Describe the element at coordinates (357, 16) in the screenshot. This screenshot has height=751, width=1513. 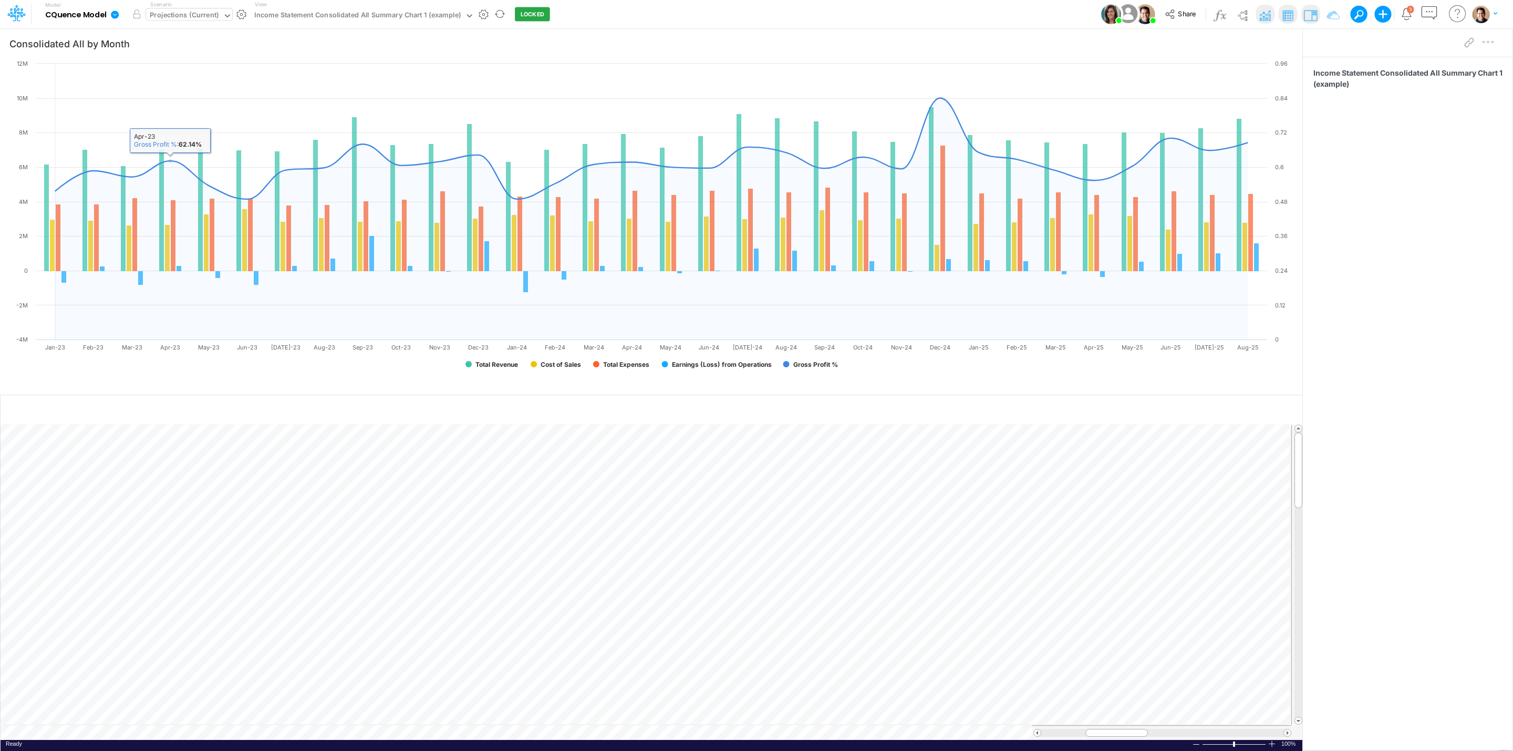
I see `div: Income Statement Consolidated All Summary Chart 1 (example)` at that location.